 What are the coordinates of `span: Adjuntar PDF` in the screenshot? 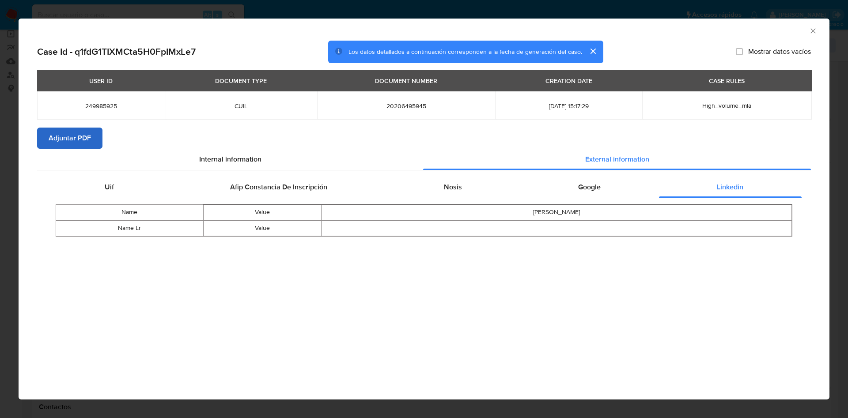 It's located at (70, 138).